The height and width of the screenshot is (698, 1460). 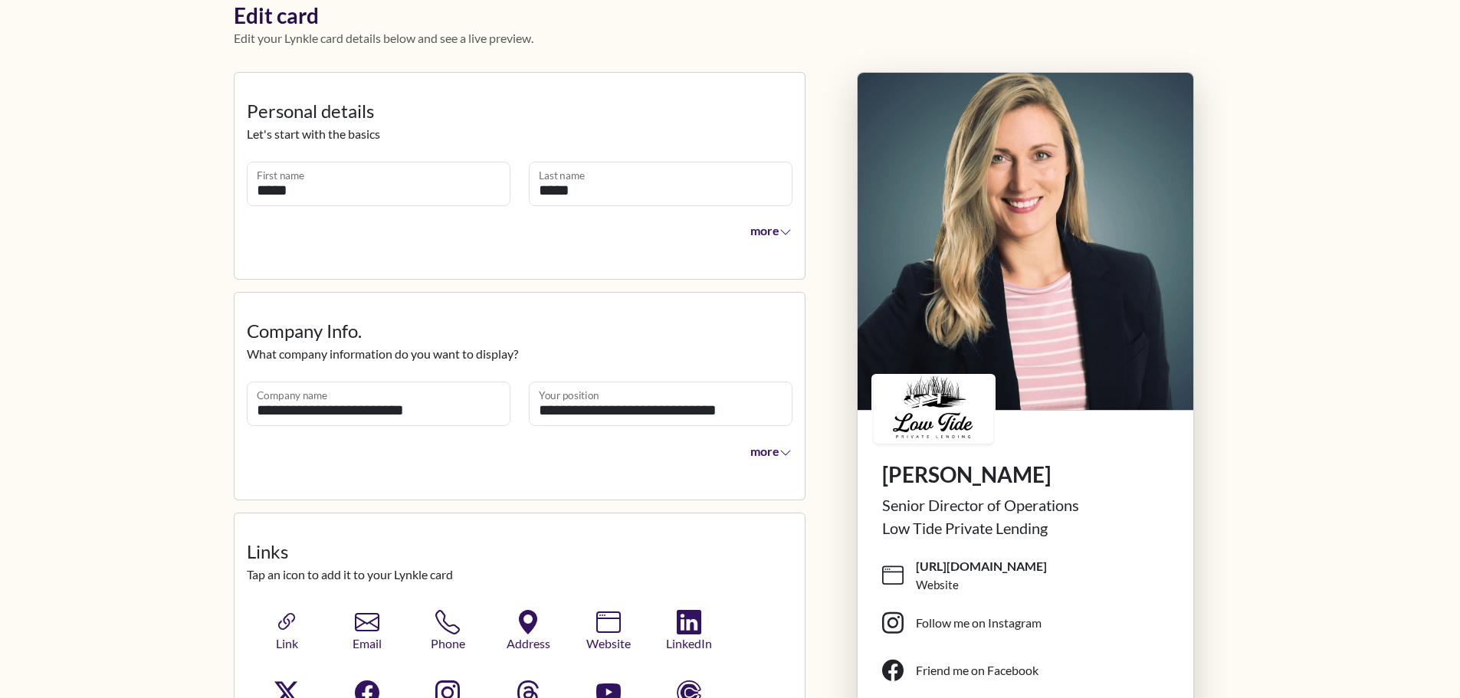 What do you see at coordinates (609, 632) in the screenshot?
I see `button: Website` at bounding box center [609, 632].